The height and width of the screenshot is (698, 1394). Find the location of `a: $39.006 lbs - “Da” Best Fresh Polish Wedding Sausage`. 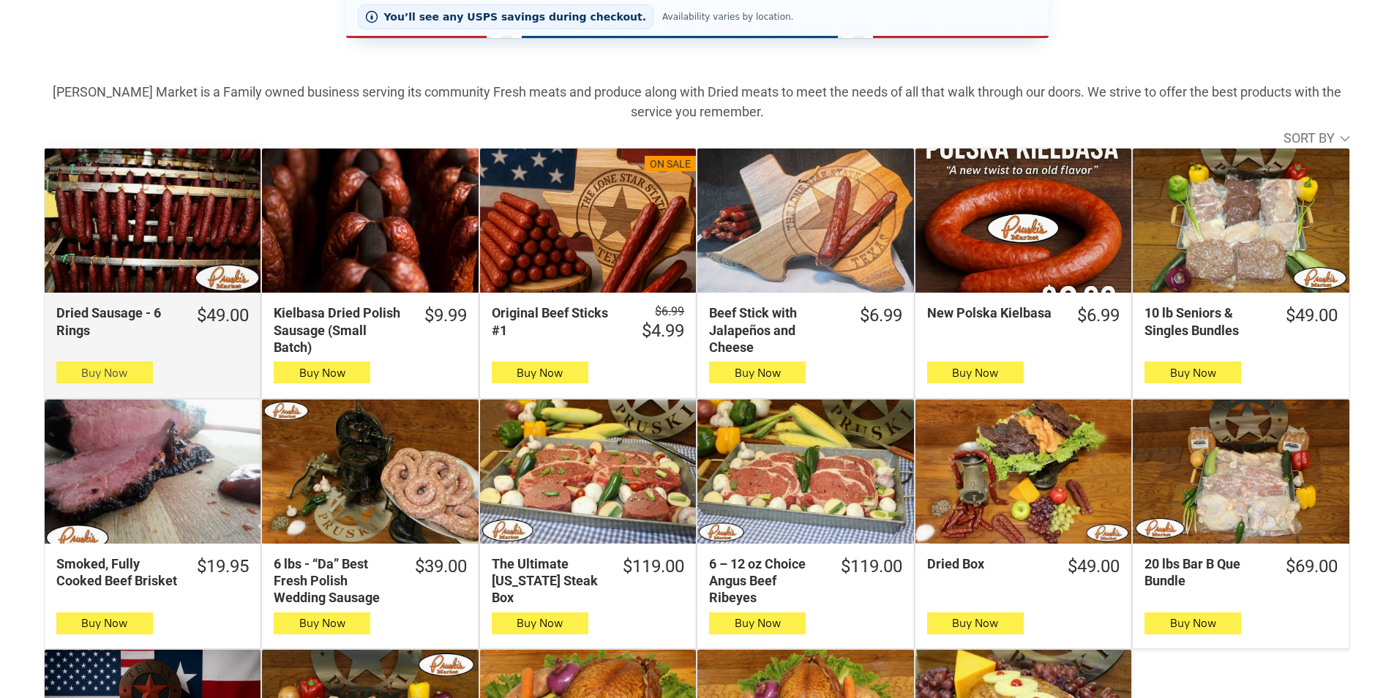

a: $39.006 lbs - “Da” Best Fresh Polish Wedding Sausage is located at coordinates (369, 581).